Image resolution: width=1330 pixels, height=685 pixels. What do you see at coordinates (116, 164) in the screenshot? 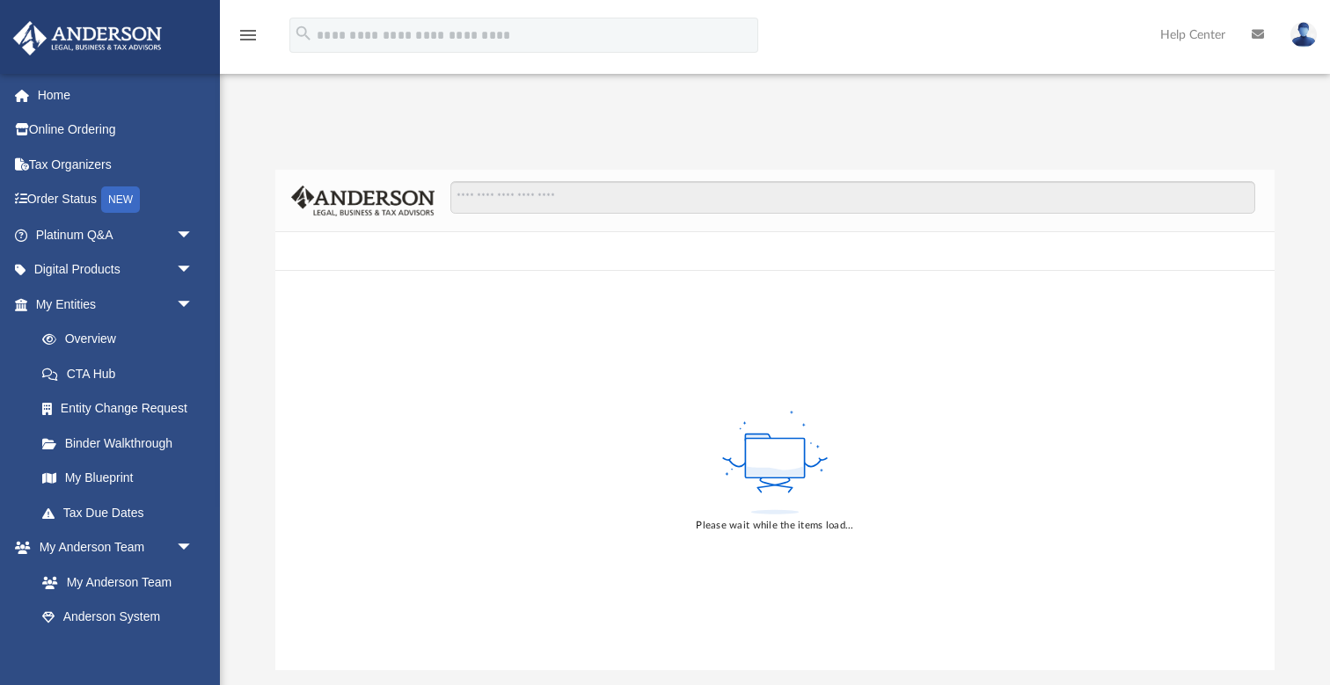
I see `a: Tax Organizers` at bounding box center [116, 164].